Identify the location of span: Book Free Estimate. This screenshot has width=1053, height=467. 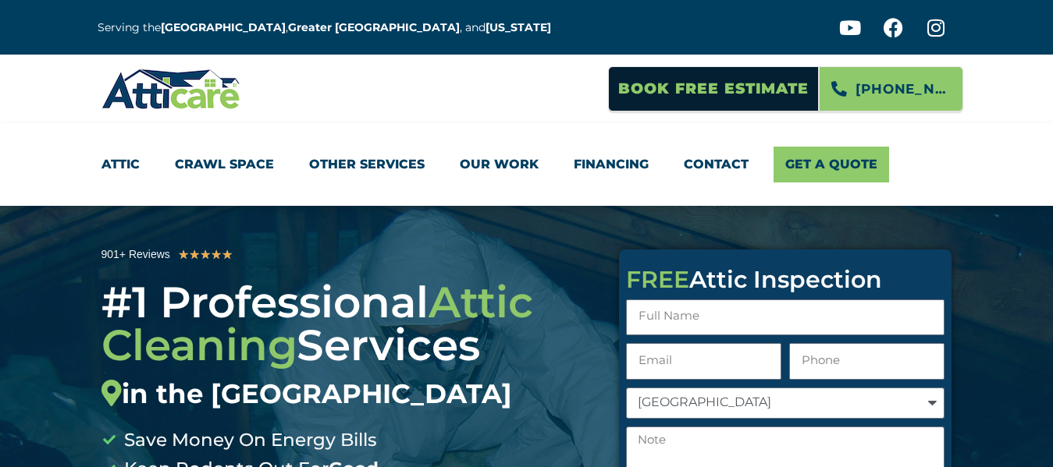
(713, 89).